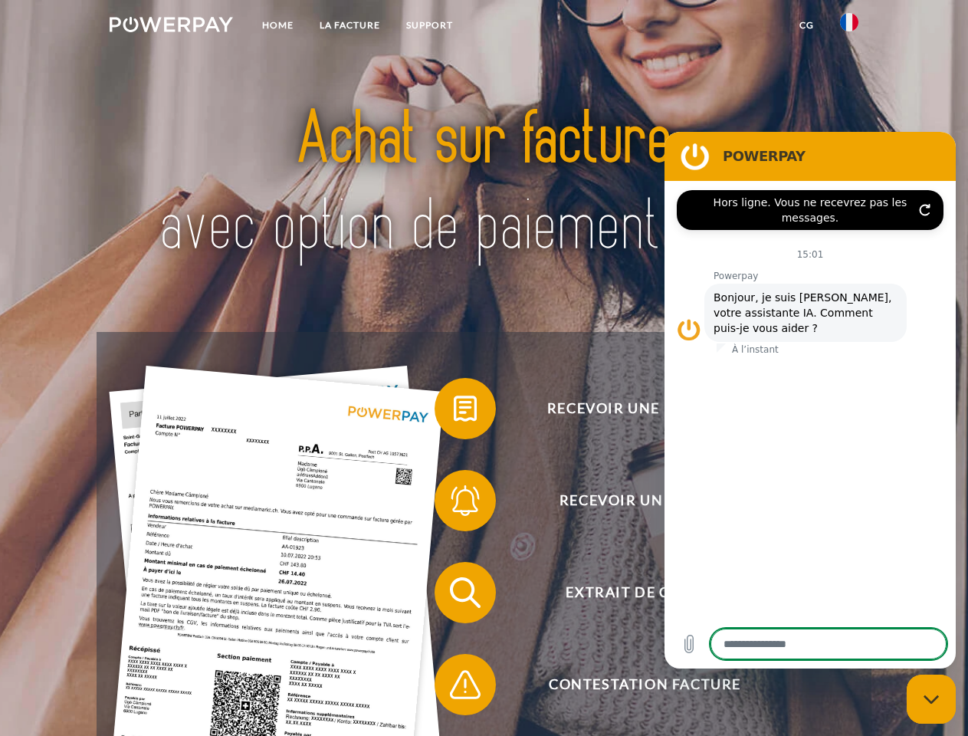 The height and width of the screenshot is (736, 968). I want to click on a: LA FACTURE, so click(350, 25).